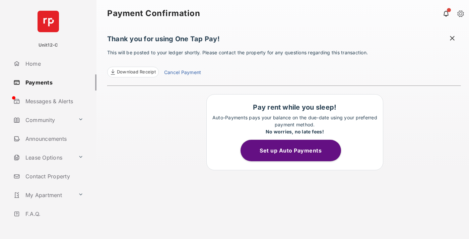 The width and height of the screenshot is (469, 239). What do you see at coordinates (43, 157) in the screenshot?
I see `a: Lease Options` at bounding box center [43, 157].